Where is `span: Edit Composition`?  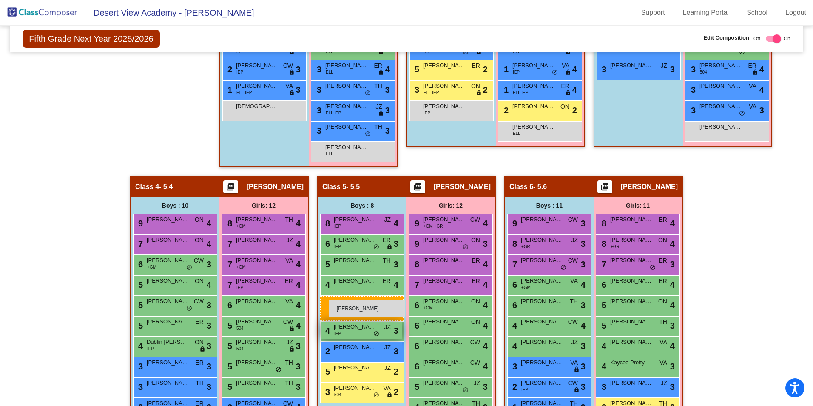 span: Edit Composition is located at coordinates (726, 38).